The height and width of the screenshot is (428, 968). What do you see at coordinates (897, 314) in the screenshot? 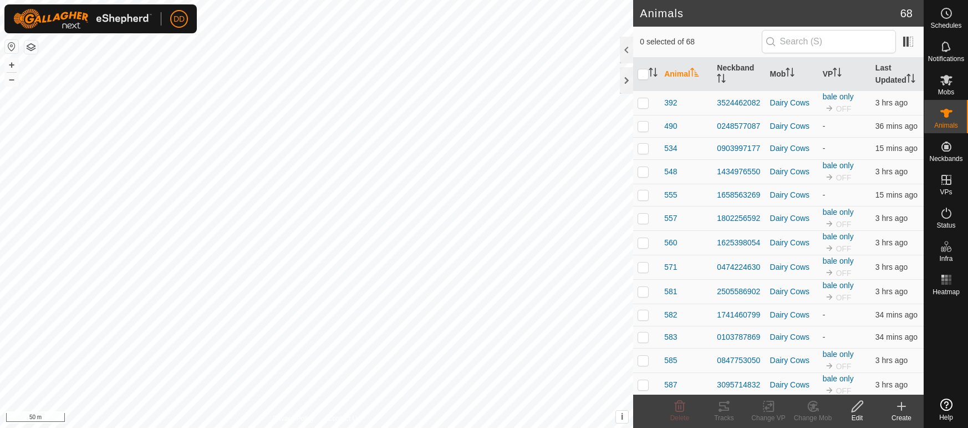
I see `span: 26 Sept 2025, 9:22 am` at bounding box center [897, 314].